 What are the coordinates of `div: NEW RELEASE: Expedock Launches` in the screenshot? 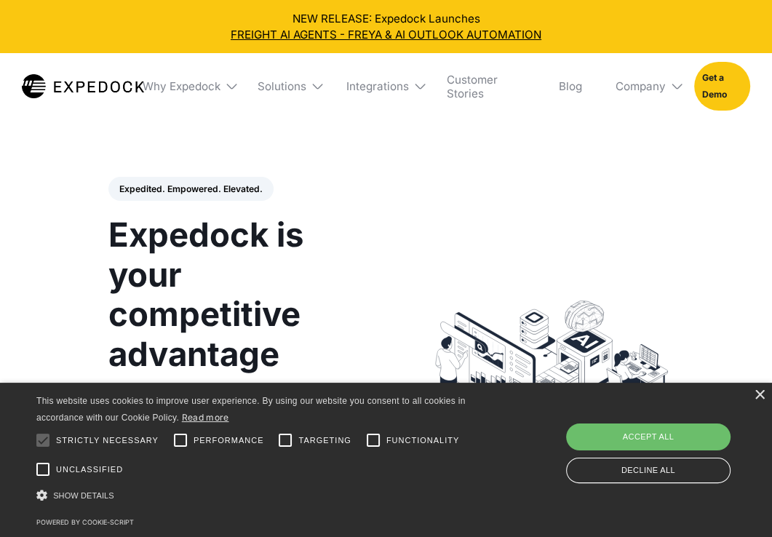 It's located at (386, 26).